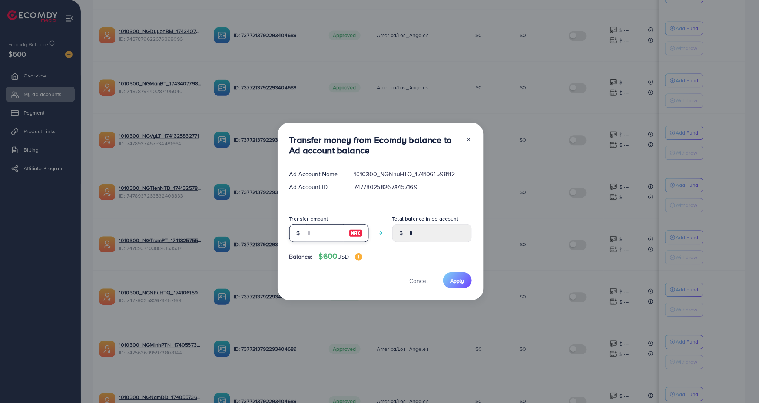 The height and width of the screenshot is (403, 759). I want to click on div: Ad Account Name, so click(316, 174).